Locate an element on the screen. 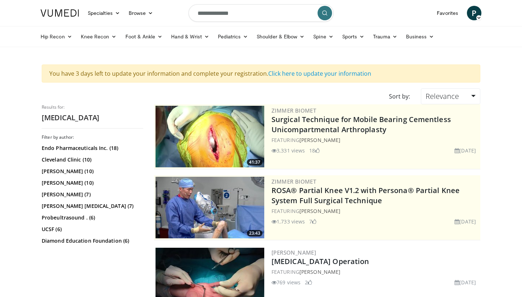 Image resolution: width=522 pixels, height=297 pixels. p: Results for: is located at coordinates (92, 107).